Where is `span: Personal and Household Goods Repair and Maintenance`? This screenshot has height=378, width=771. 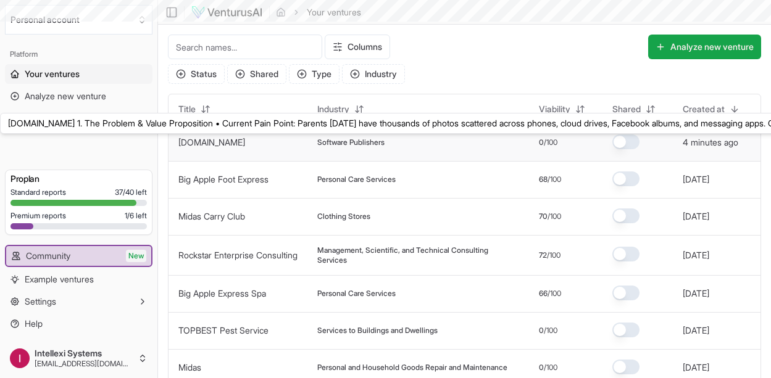
span: Personal and Household Goods Repair and Maintenance is located at coordinates (412, 368).